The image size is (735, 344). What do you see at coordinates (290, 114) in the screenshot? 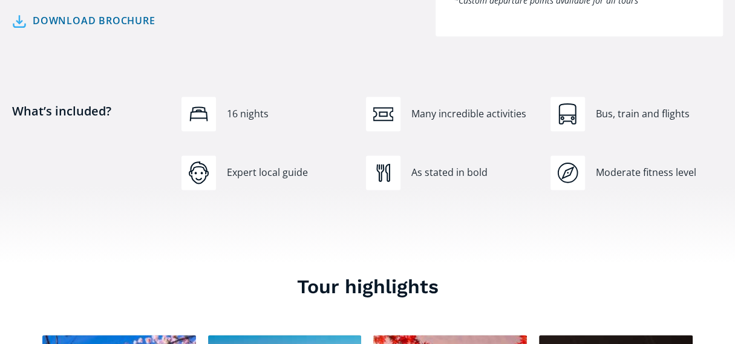
I see `div: 16 nights` at bounding box center [290, 114].